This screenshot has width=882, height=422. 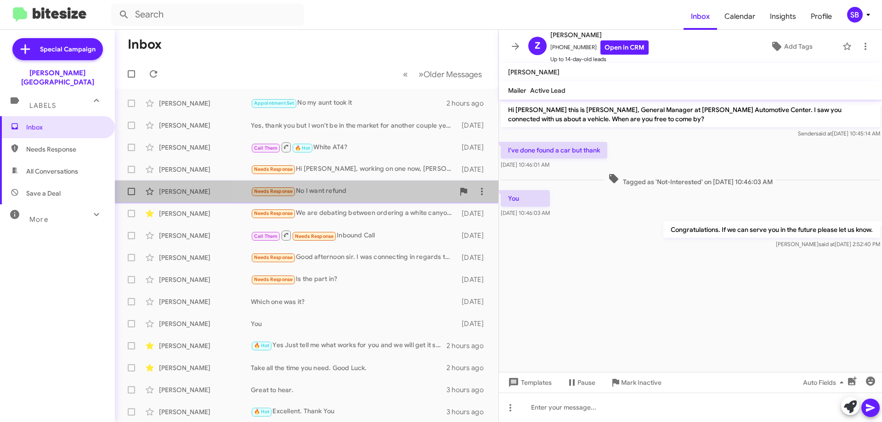 What do you see at coordinates (354, 302) in the screenshot?
I see `div: Which one was it?` at bounding box center [354, 302].